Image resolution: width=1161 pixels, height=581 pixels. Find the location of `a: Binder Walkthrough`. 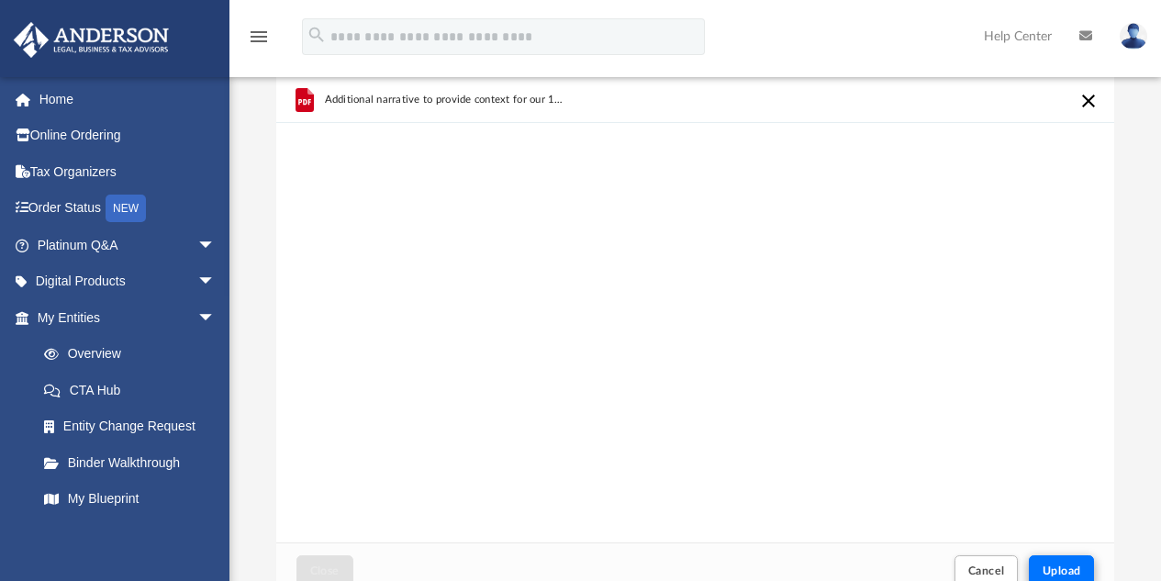

a: Binder Walkthrough is located at coordinates (134, 462).